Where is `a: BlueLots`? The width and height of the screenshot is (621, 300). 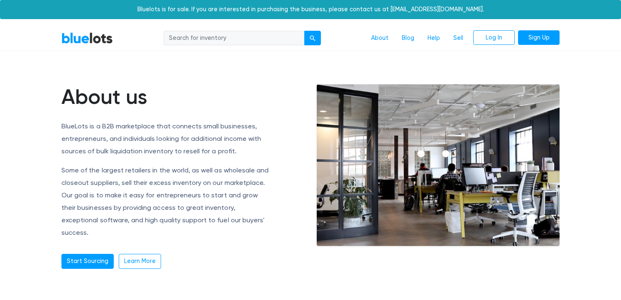 a: BlueLots is located at coordinates (87, 38).